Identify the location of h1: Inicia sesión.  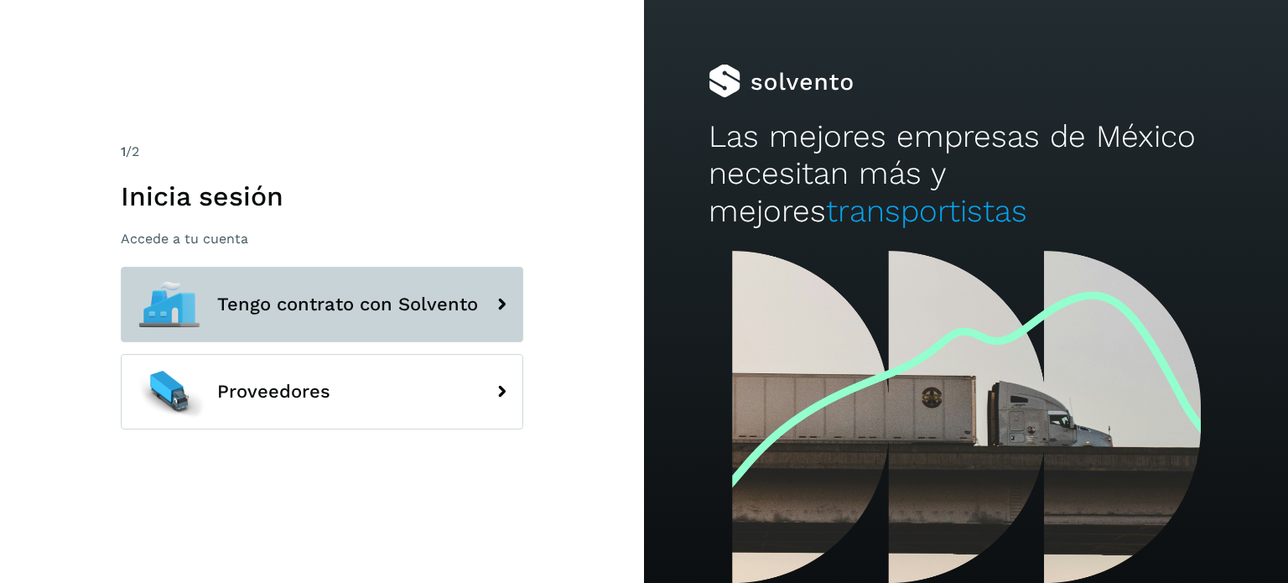
(322, 196).